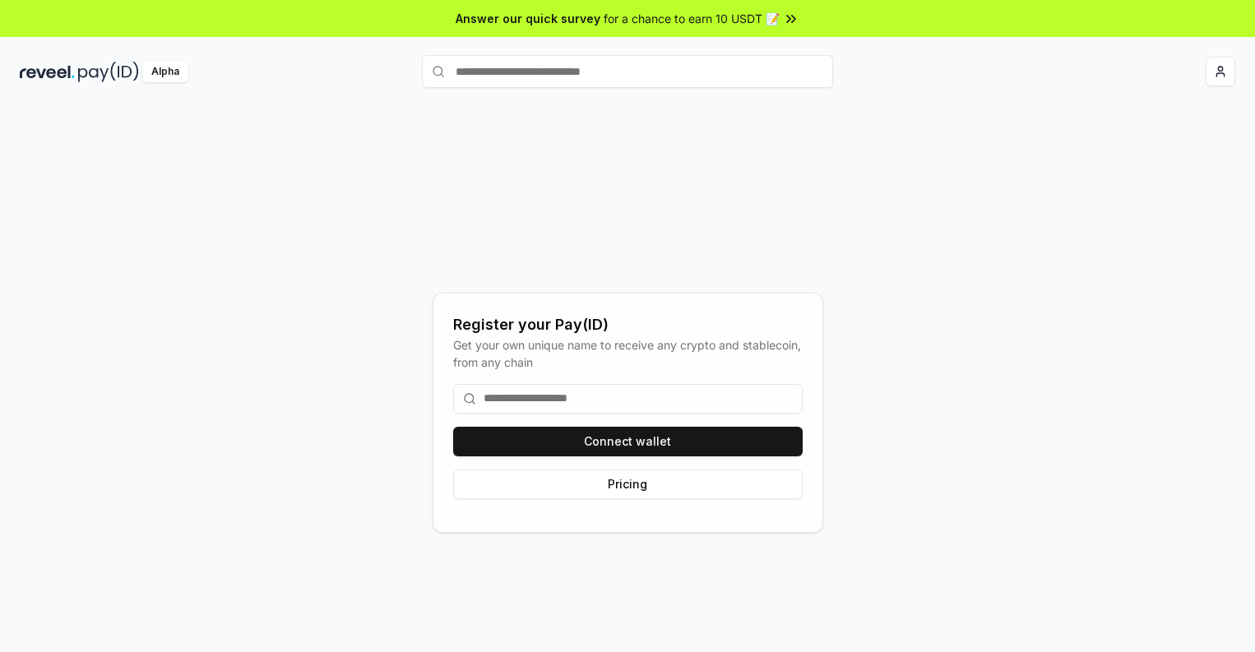 This screenshot has width=1255, height=652. I want to click on img: reveel_dark, so click(47, 72).